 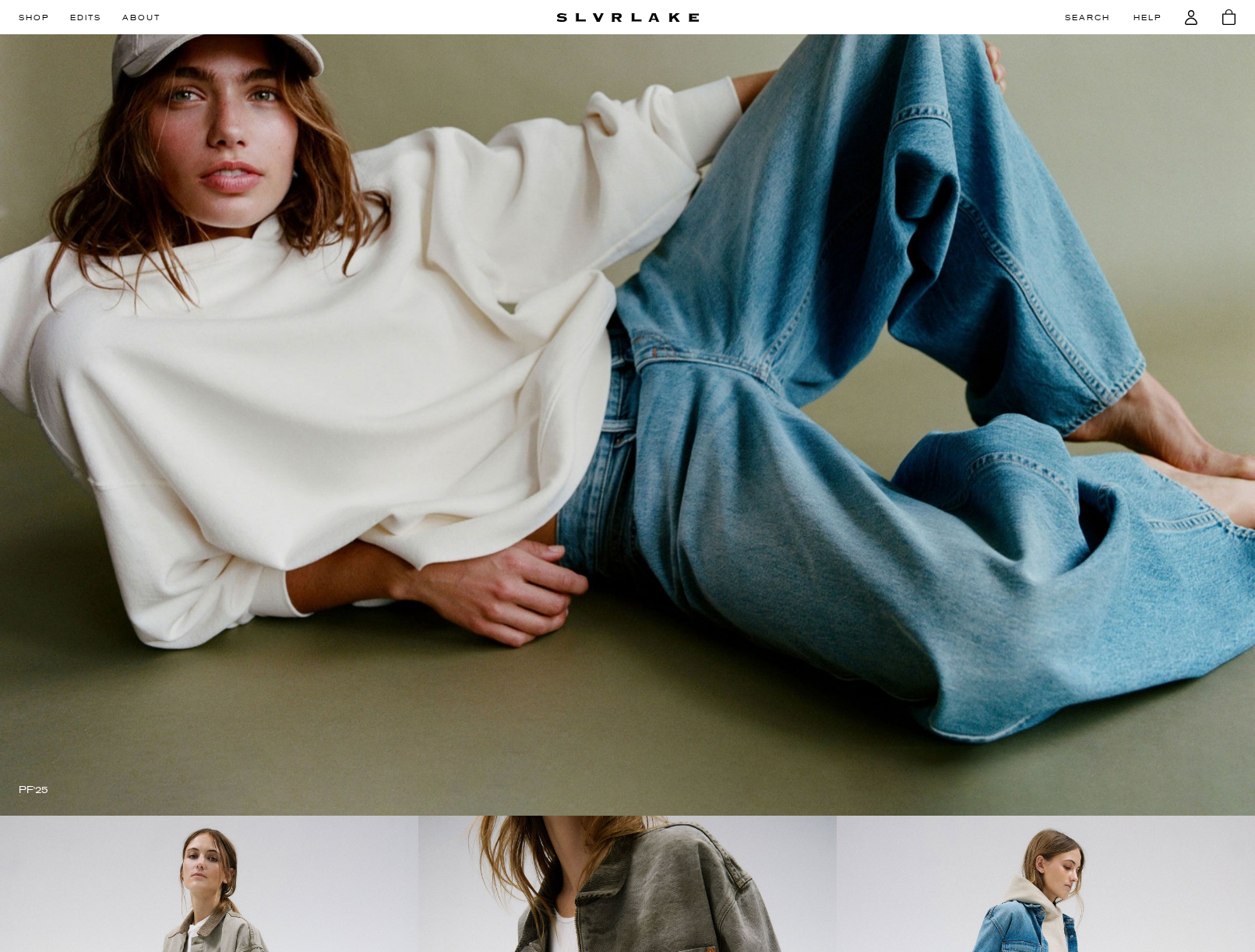 What do you see at coordinates (141, 19) in the screenshot?
I see `a: About` at bounding box center [141, 19].